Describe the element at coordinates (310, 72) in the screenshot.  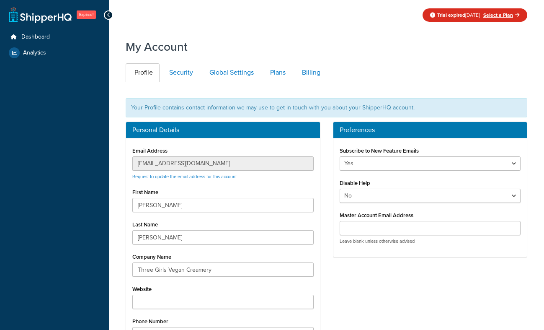
I see `a: Billing` at that location.